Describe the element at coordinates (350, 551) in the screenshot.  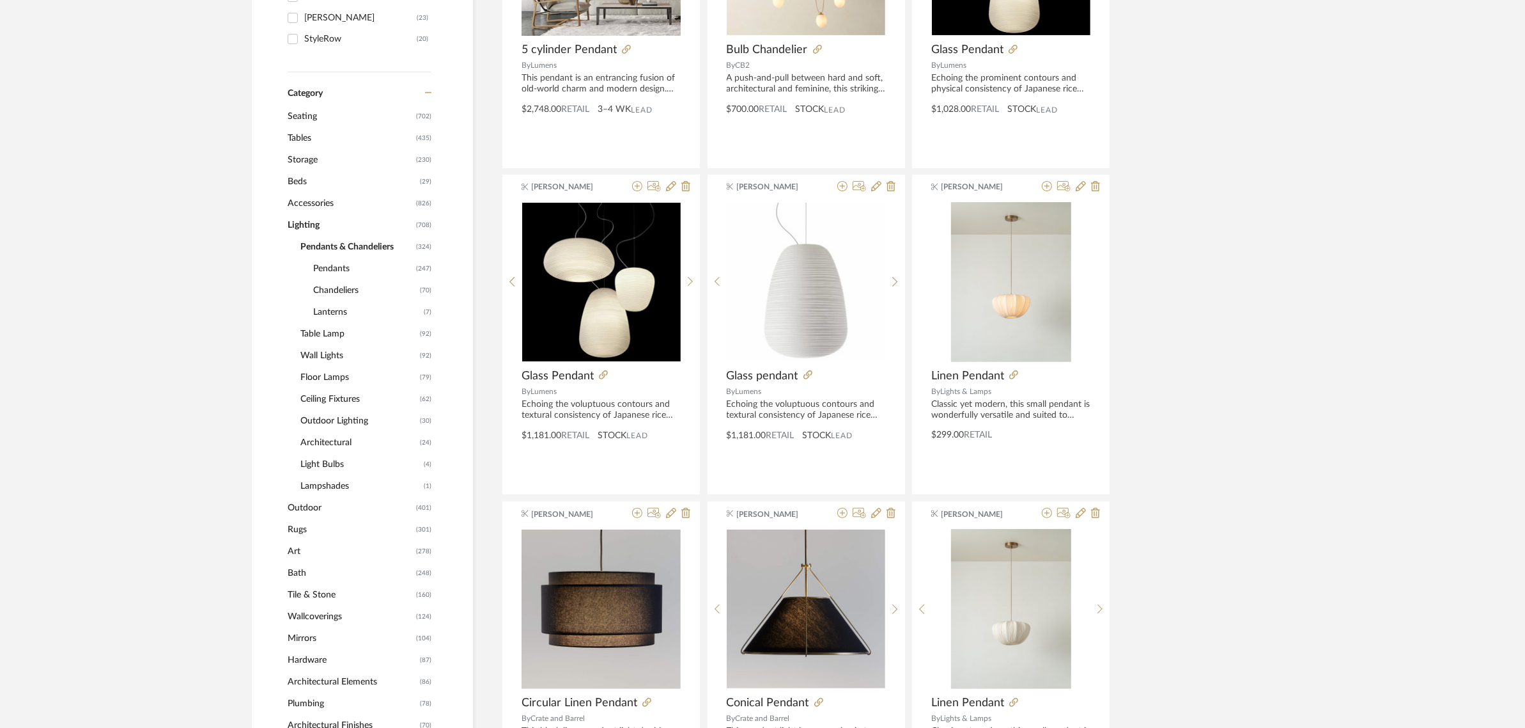
I see `span: Art` at that location.